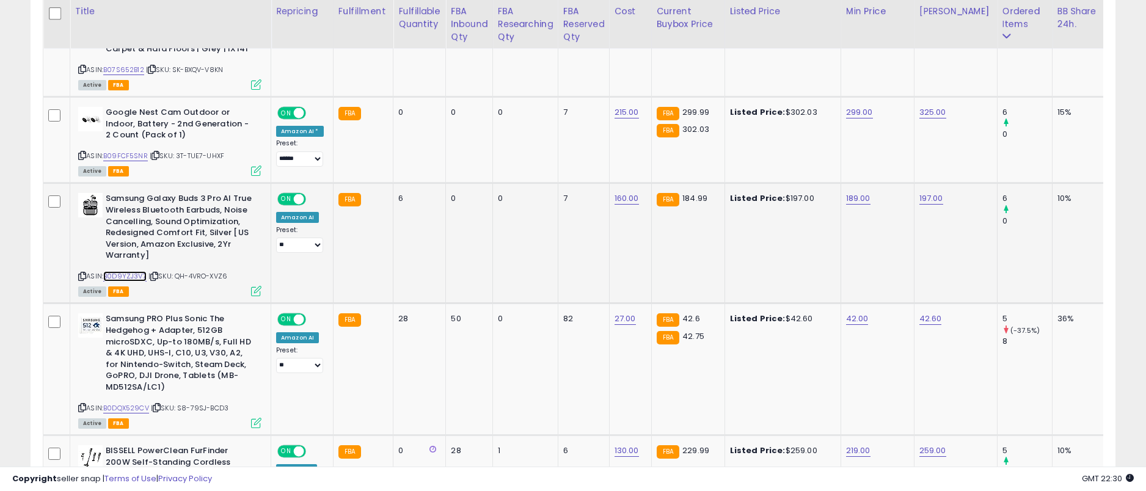 The height and width of the screenshot is (491, 1146). What do you see at coordinates (780, 451) in the screenshot?
I see `div: $259.00` at bounding box center [780, 451].